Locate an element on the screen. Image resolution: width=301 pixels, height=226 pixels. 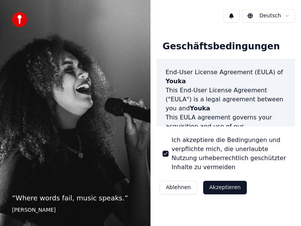
p: “ Where words fail, music speaks. ” is located at coordinates (75, 198).